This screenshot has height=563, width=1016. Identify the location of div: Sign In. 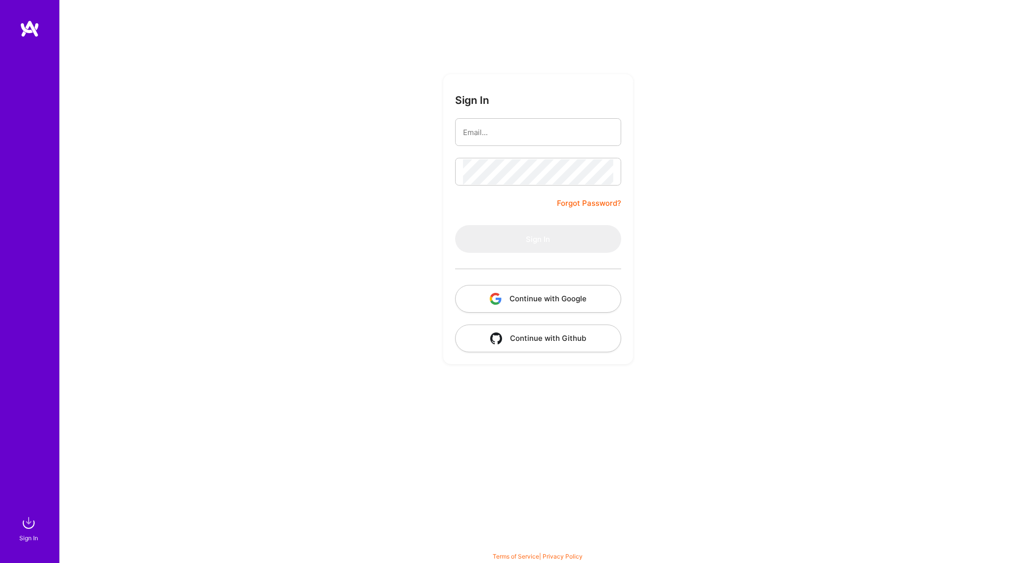
(29, 537).